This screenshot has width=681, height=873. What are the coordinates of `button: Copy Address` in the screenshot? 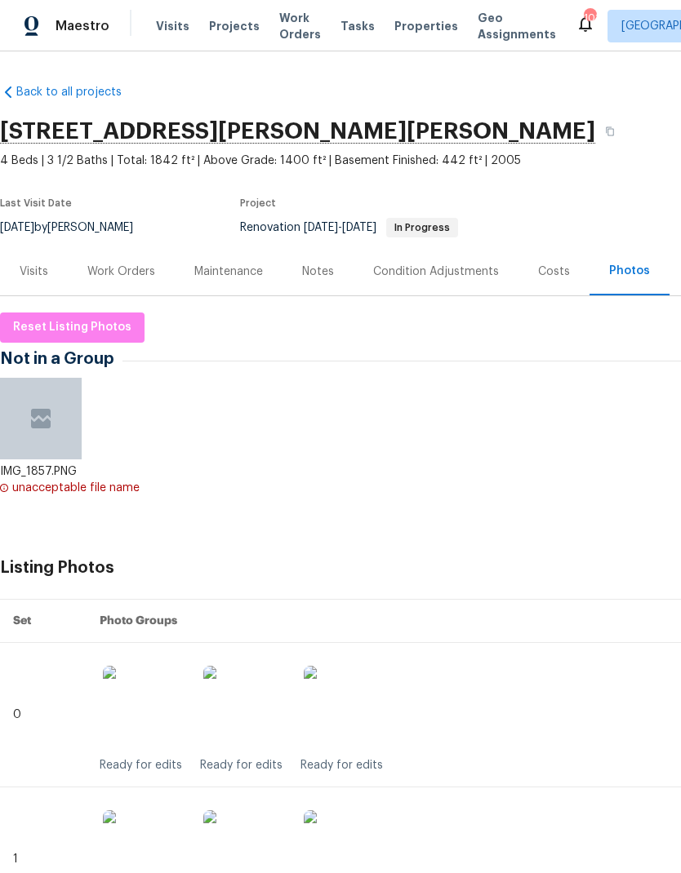 It's located at (610, 131).